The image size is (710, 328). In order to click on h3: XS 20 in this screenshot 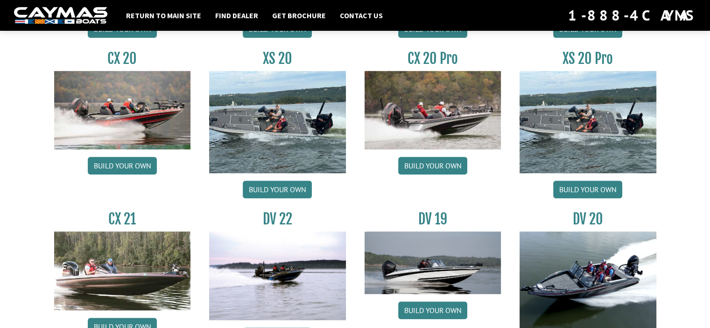, I will do `click(277, 58)`.